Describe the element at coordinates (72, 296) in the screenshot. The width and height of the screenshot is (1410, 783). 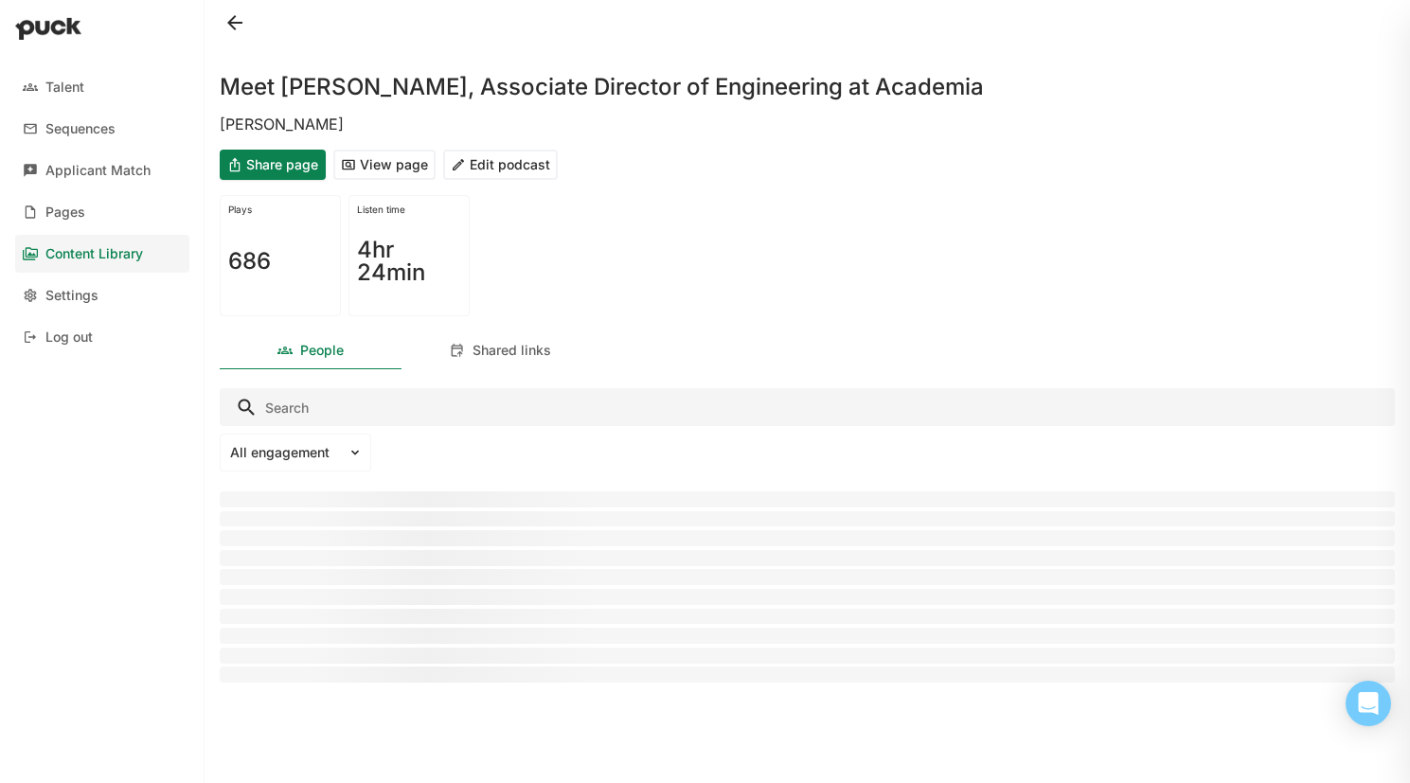
I see `div: Settings` at that location.